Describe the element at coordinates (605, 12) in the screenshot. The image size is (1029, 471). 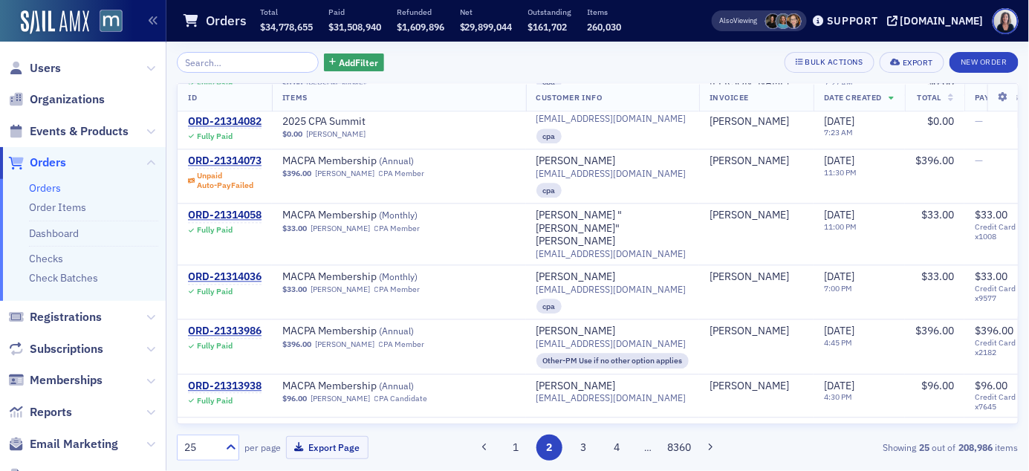
I see `p: Items` at that location.